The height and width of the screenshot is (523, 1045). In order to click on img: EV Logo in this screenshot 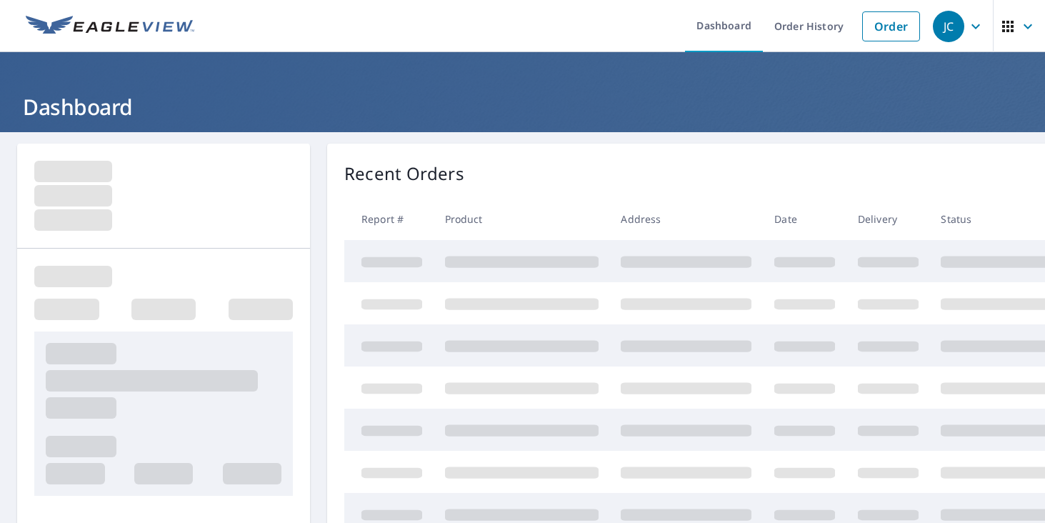, I will do `click(110, 26)`.